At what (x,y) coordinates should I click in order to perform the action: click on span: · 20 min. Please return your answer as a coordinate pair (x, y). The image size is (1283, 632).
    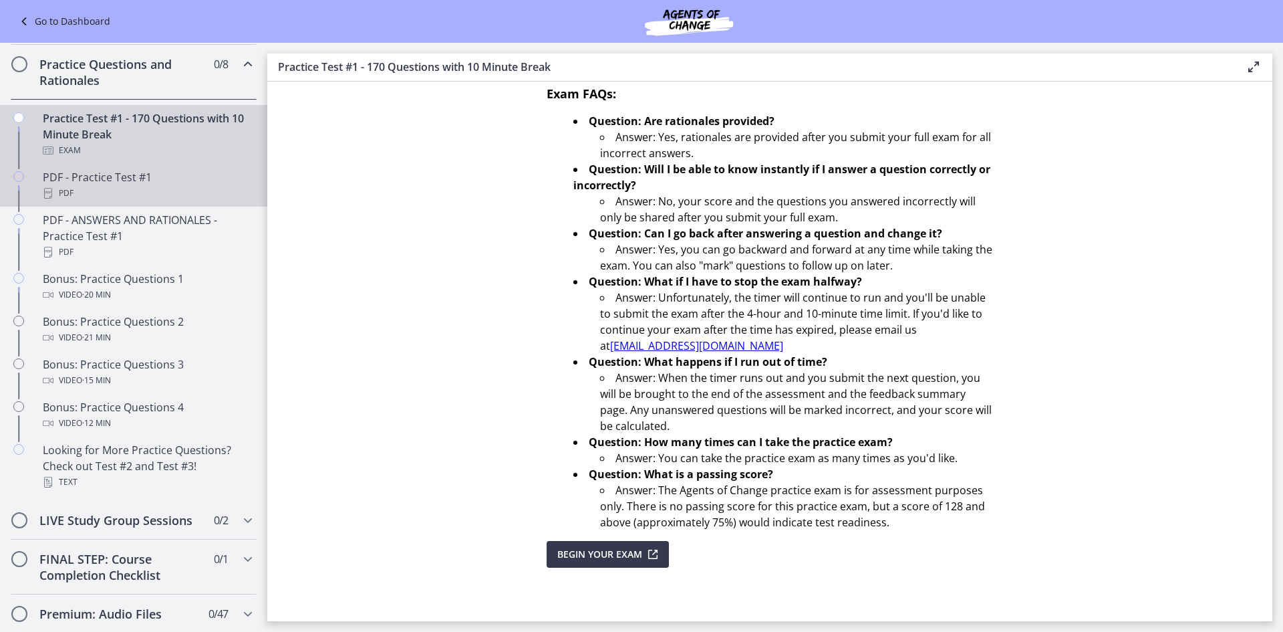
    Looking at the image, I should click on (96, 295).